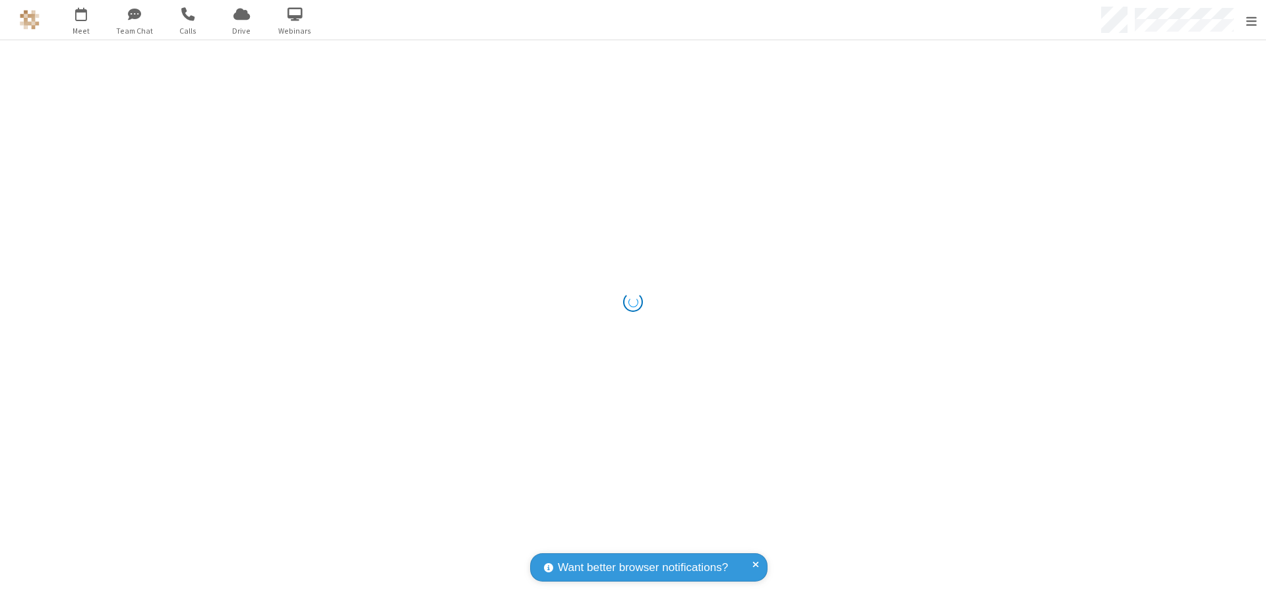 This screenshot has width=1266, height=604. Describe the element at coordinates (188, 31) in the screenshot. I see `span: Calls` at that location.